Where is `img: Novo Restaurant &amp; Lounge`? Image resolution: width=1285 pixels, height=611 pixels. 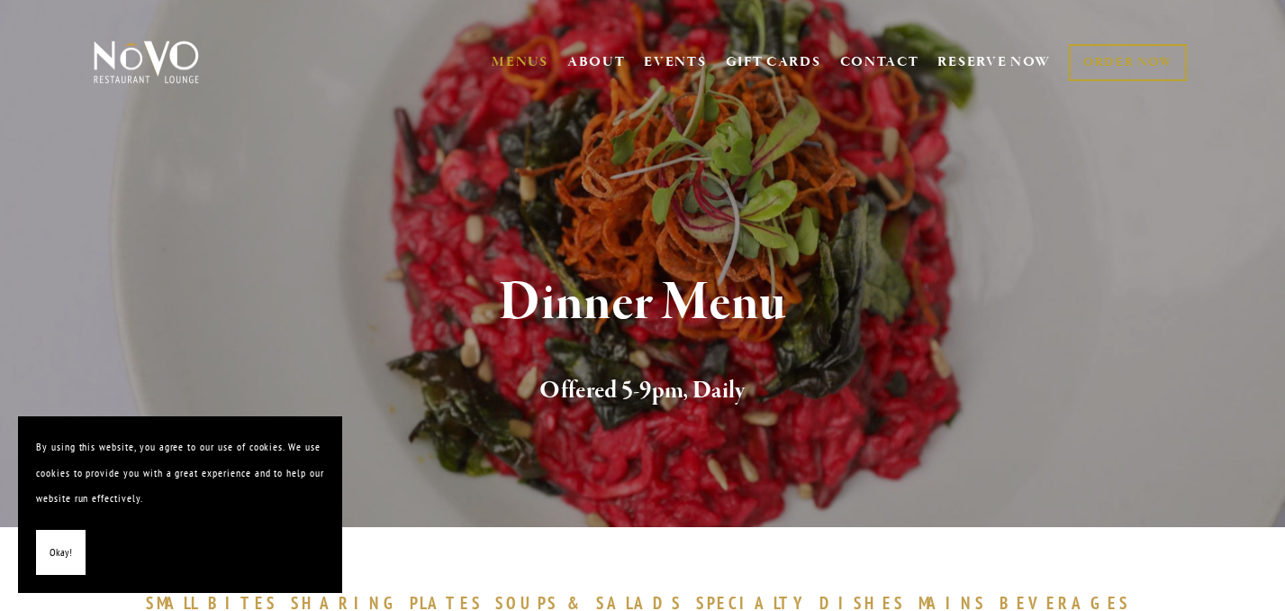 img: Novo Restaurant &amp; Lounge is located at coordinates (146, 62).